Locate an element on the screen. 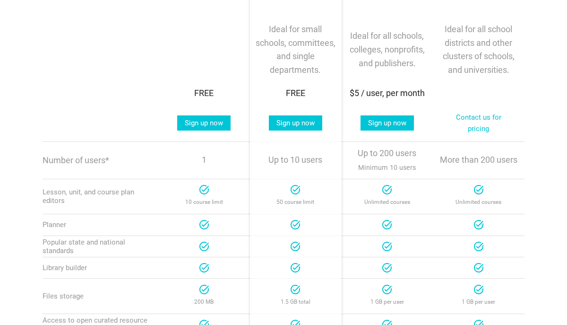 The width and height of the screenshot is (567, 325). p: Ideal for all schools, colleges, nonprofits, and publishers. is located at coordinates (387, 50).